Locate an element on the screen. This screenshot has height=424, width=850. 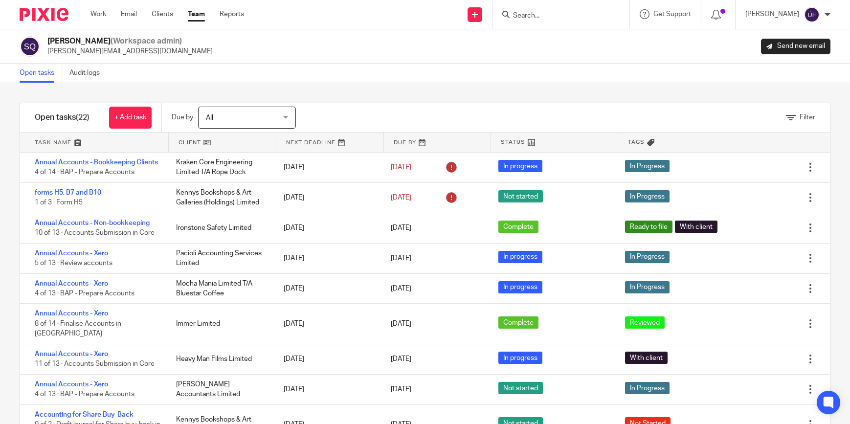
span: 4 of 14 · BAP - Prepare Accounts is located at coordinates (85, 173).